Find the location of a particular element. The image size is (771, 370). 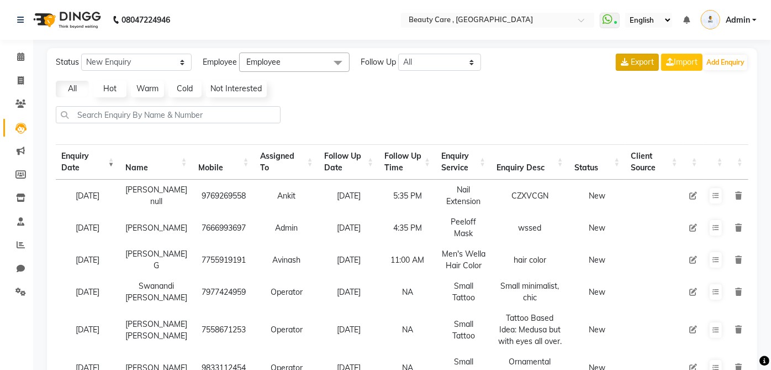

img: Admin is located at coordinates (711, 19).